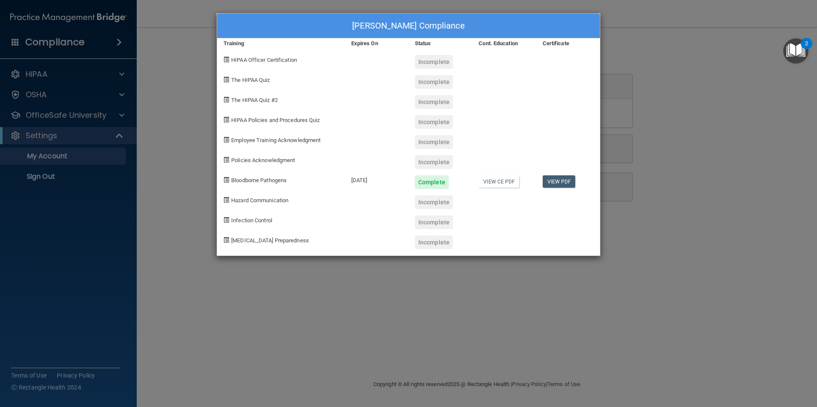 The image size is (817, 407). What do you see at coordinates (275, 140) in the screenshot?
I see `span: Employee Training Acknowledgment` at bounding box center [275, 140].